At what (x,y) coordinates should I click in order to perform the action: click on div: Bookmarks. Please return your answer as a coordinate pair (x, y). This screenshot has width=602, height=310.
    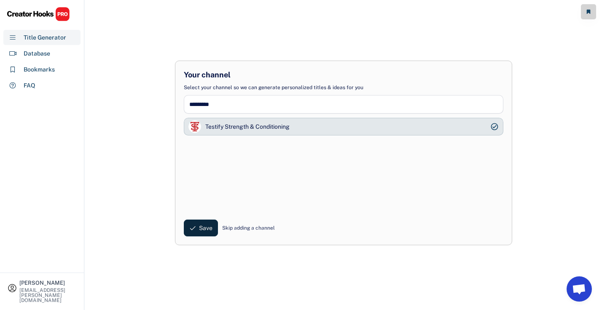
    Looking at the image, I should click on (39, 70).